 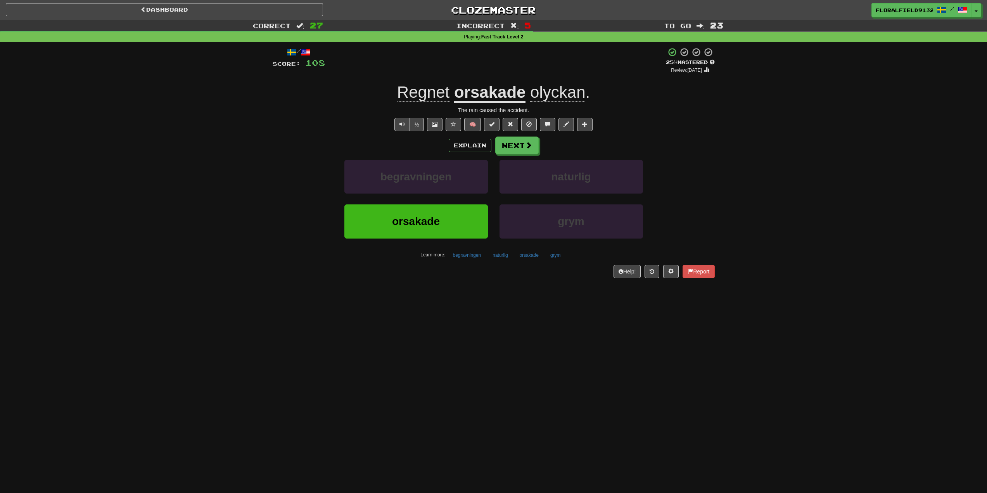 I want to click on span: To go, so click(x=678, y=26).